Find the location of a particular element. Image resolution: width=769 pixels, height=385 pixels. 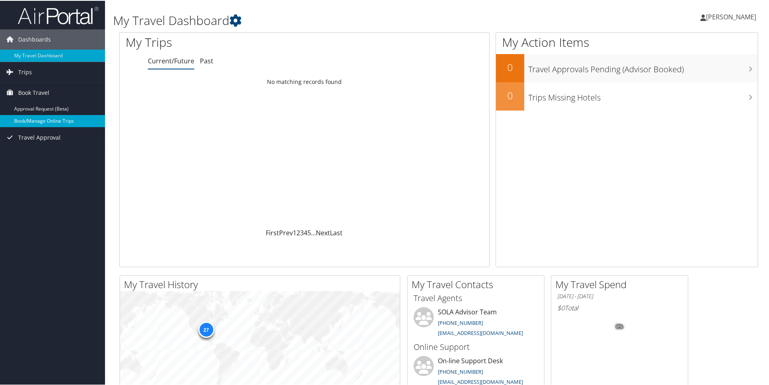

h1: My Action Items is located at coordinates (627, 42).